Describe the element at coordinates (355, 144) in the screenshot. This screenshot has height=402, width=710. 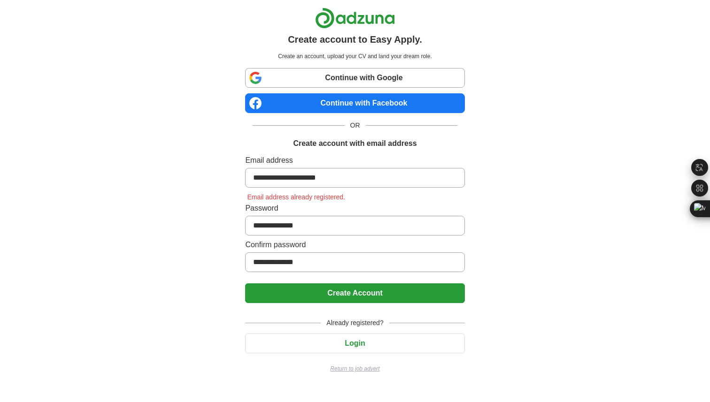
I see `h1: Create account with email address` at that location.